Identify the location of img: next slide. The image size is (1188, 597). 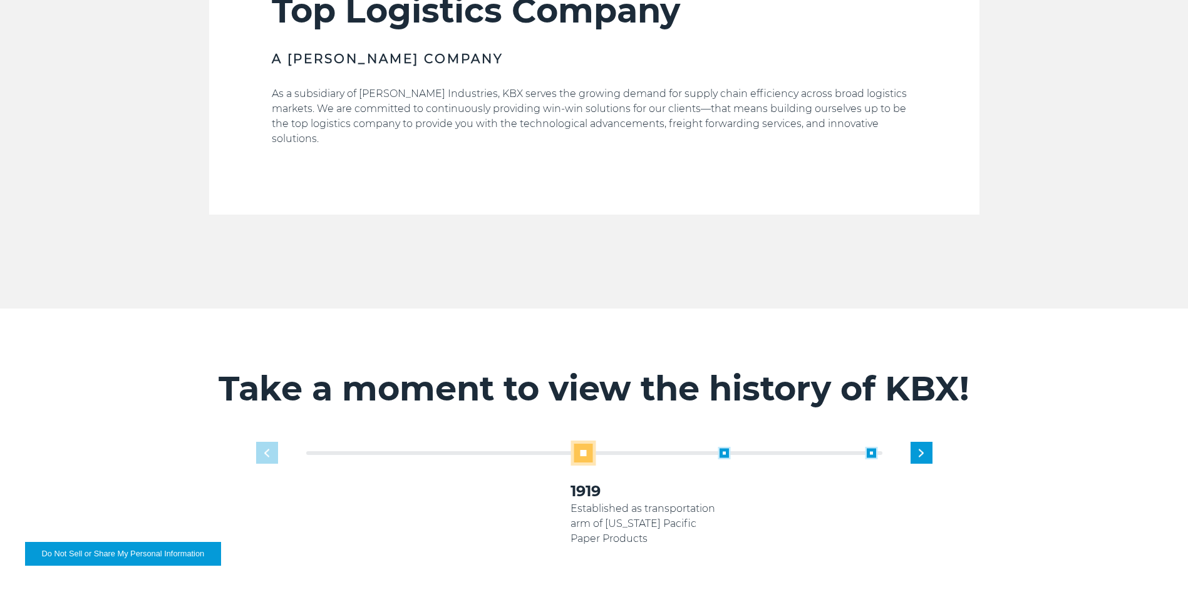
(921, 453).